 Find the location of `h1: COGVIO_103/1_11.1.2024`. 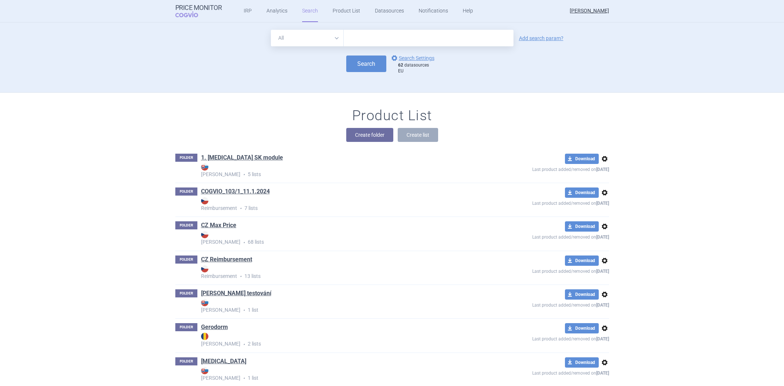

h1: COGVIO_103/1_11.1.2024 is located at coordinates (235, 192).